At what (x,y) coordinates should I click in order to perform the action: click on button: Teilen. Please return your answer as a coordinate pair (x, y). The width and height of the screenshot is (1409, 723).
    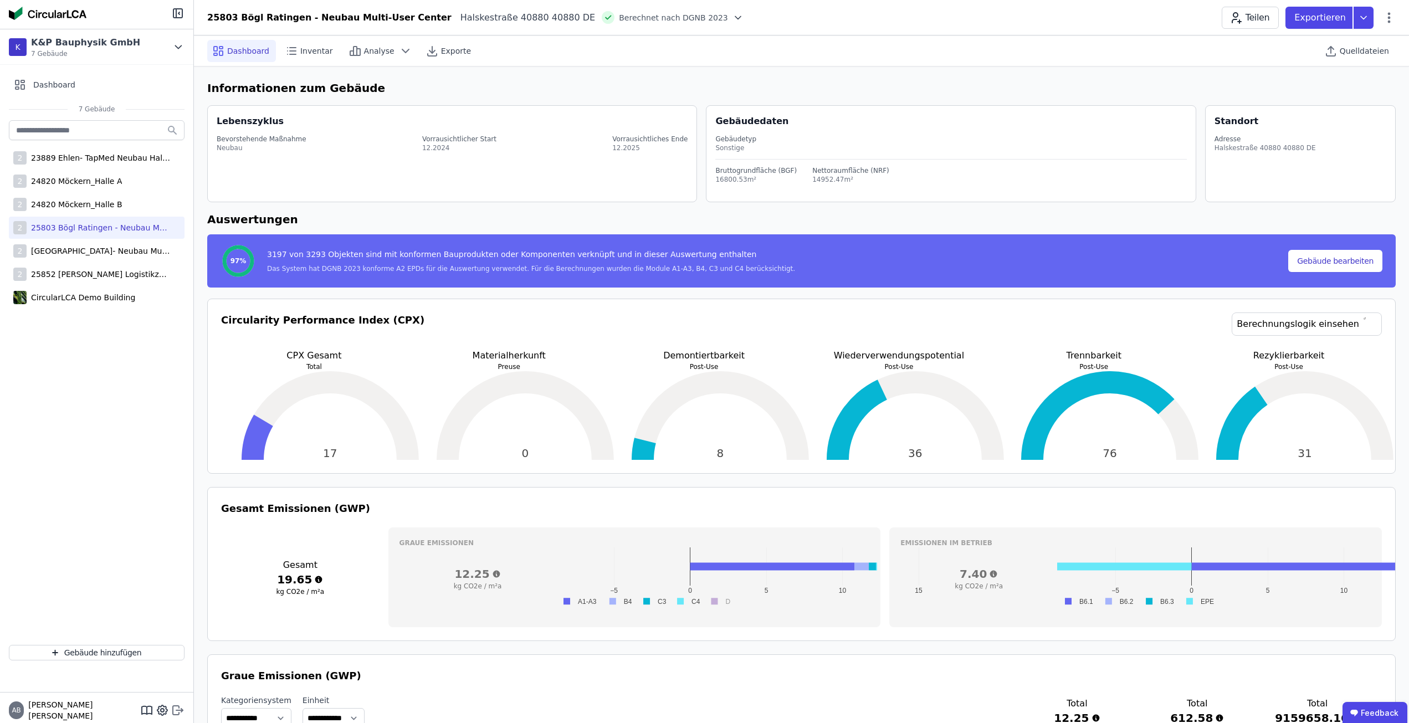
    Looking at the image, I should click on (1250, 18).